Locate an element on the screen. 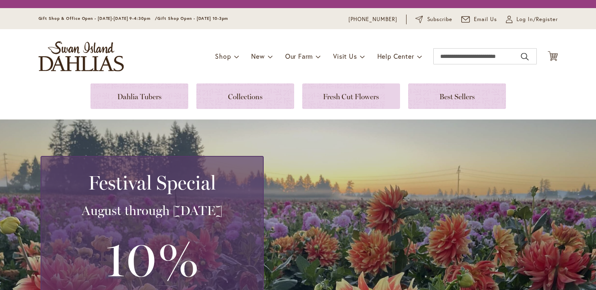 The image size is (596, 290). button: Search is located at coordinates (524, 57).